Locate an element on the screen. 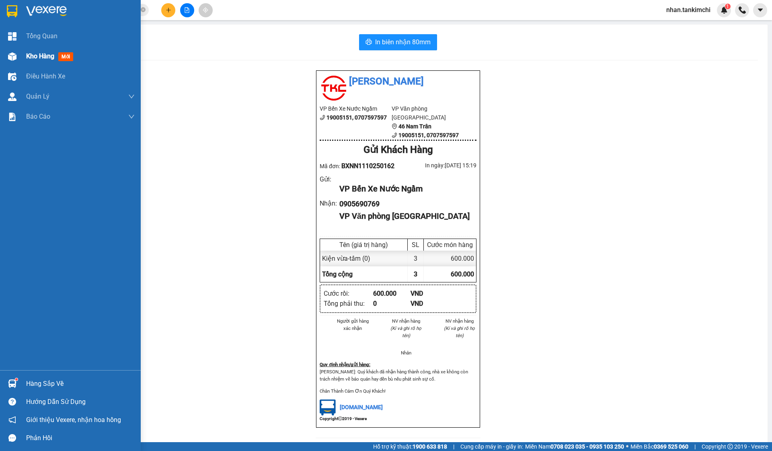 The height and width of the screenshot is (451, 772). span: aim is located at coordinates (206, 10).